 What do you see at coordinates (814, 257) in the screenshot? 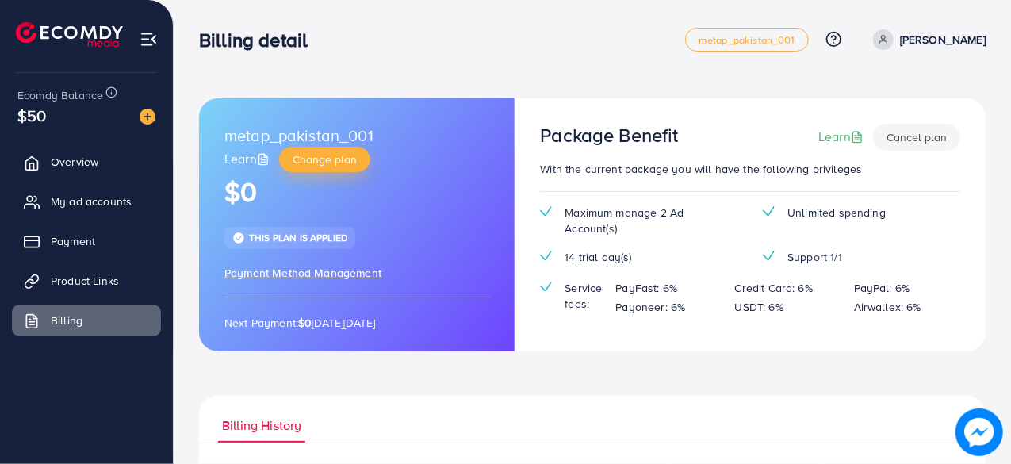
I see `span: Support 1/1` at bounding box center [814, 257].